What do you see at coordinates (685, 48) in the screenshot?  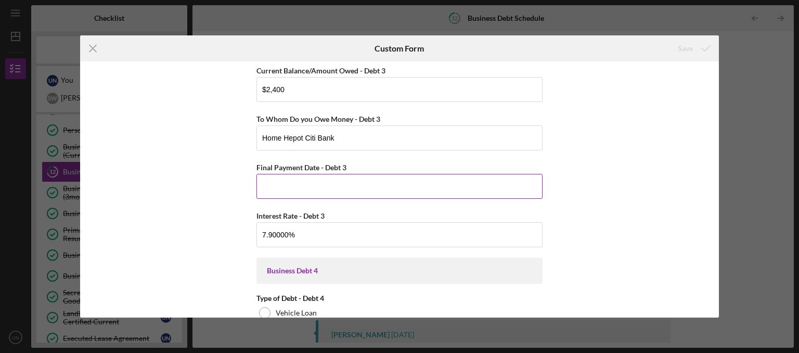 I see `div: Save` at bounding box center [685, 48].